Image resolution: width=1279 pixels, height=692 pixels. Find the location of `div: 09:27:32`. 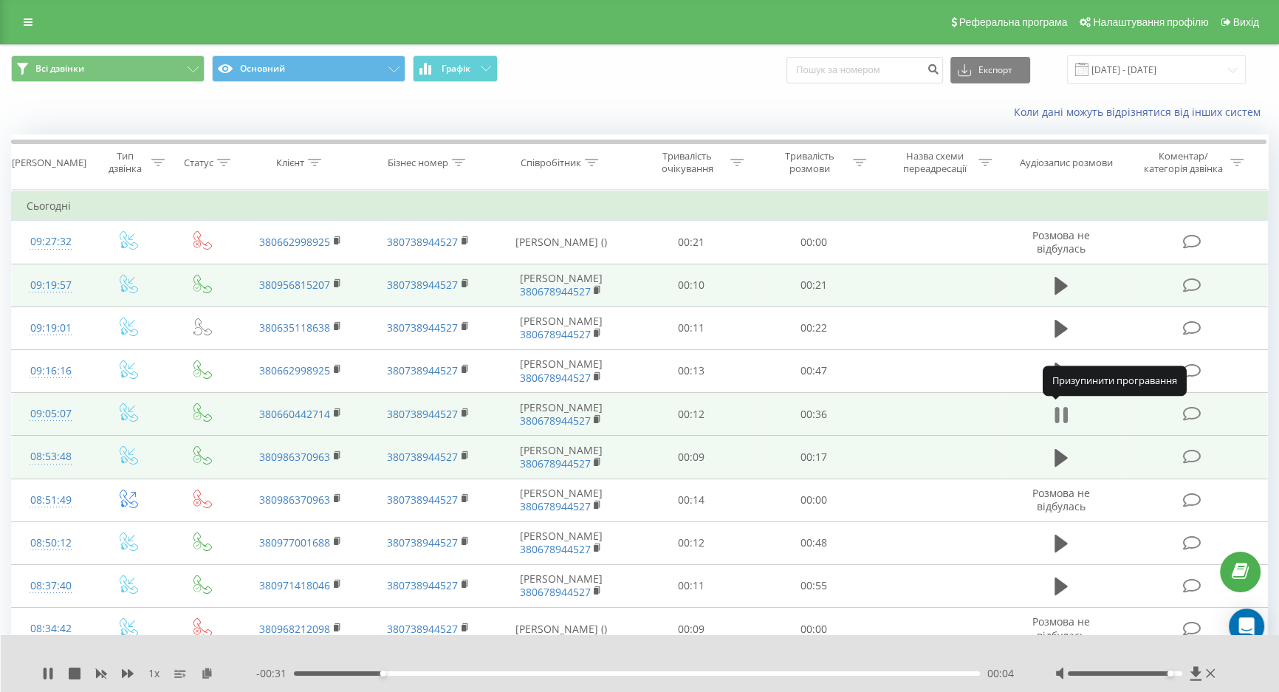

div: 09:27:32 is located at coordinates (51, 241).